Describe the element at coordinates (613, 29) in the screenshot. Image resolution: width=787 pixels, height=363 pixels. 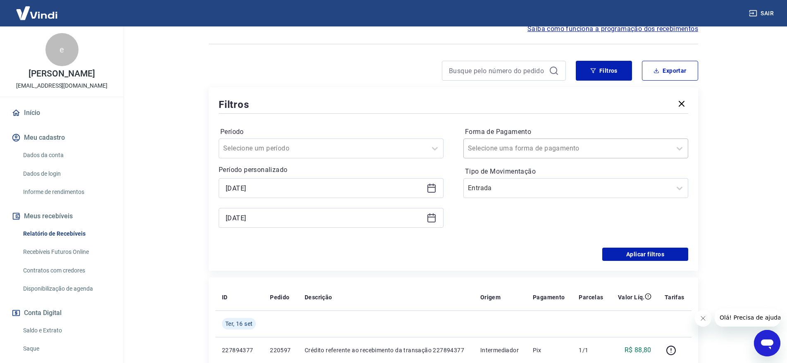
I see `a: Saiba como funciona a programação dos recebimentos` at that location.